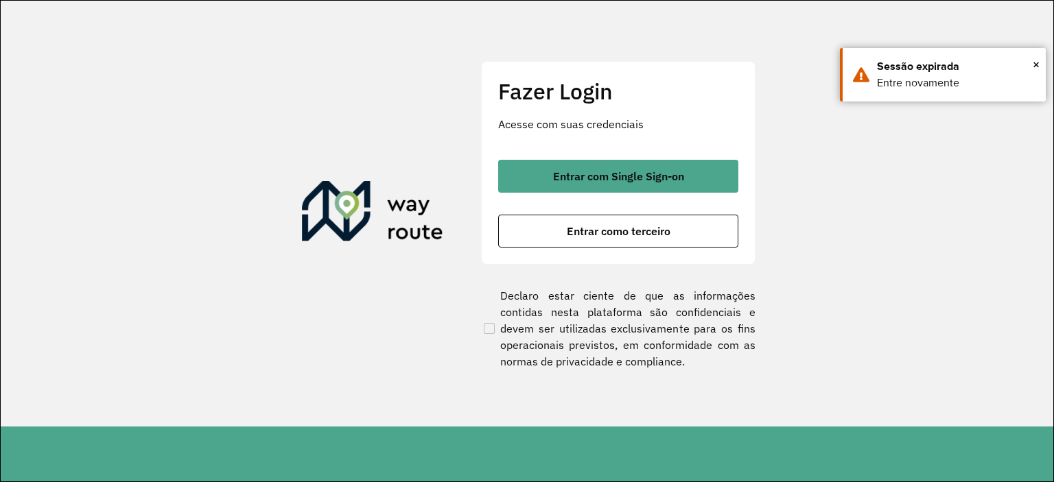 Image resolution: width=1054 pixels, height=482 pixels. What do you see at coordinates (1036, 64) in the screenshot?
I see `button: Close` at bounding box center [1036, 64].